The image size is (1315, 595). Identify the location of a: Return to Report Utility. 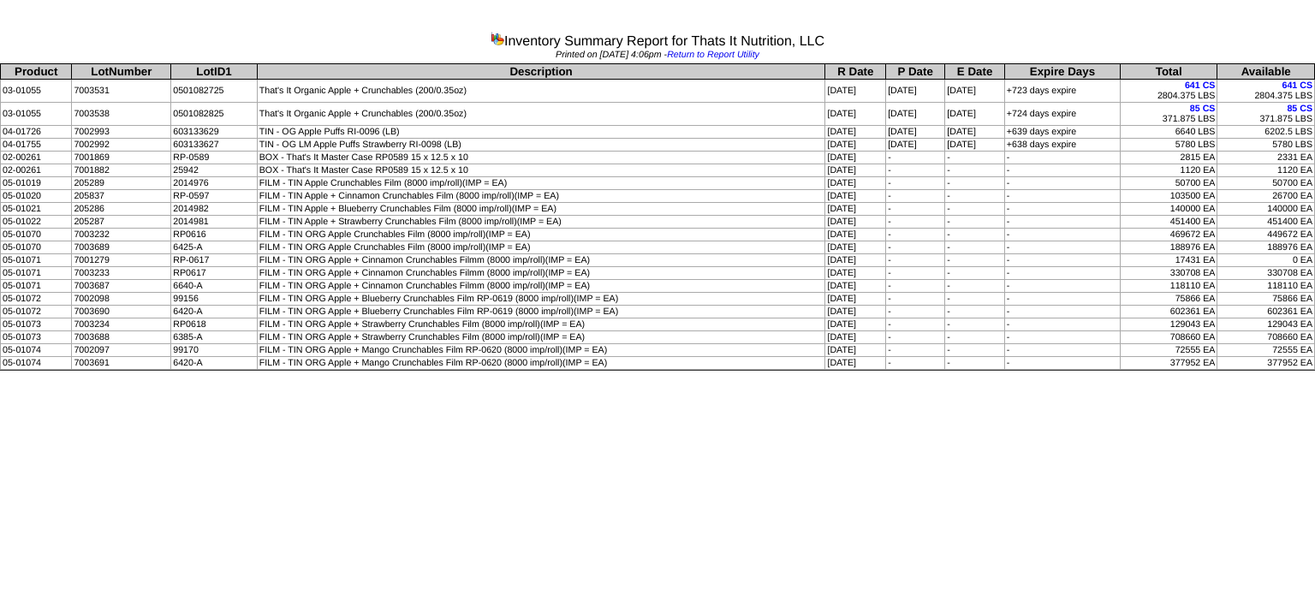
(713, 55).